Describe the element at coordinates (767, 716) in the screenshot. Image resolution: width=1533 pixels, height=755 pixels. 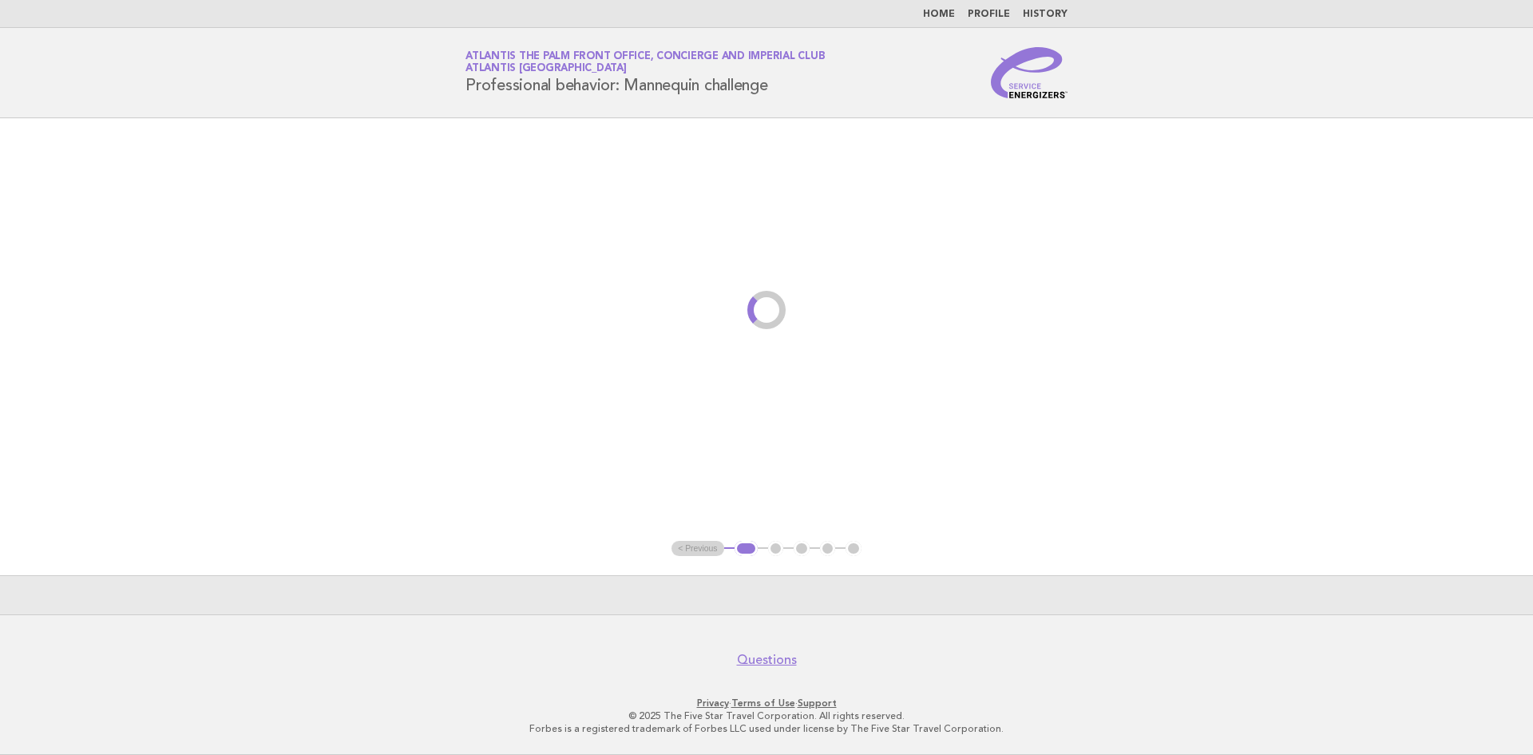
I see `p: © 2025 The Five Star Travel Corporation. All rights reserved.` at that location.